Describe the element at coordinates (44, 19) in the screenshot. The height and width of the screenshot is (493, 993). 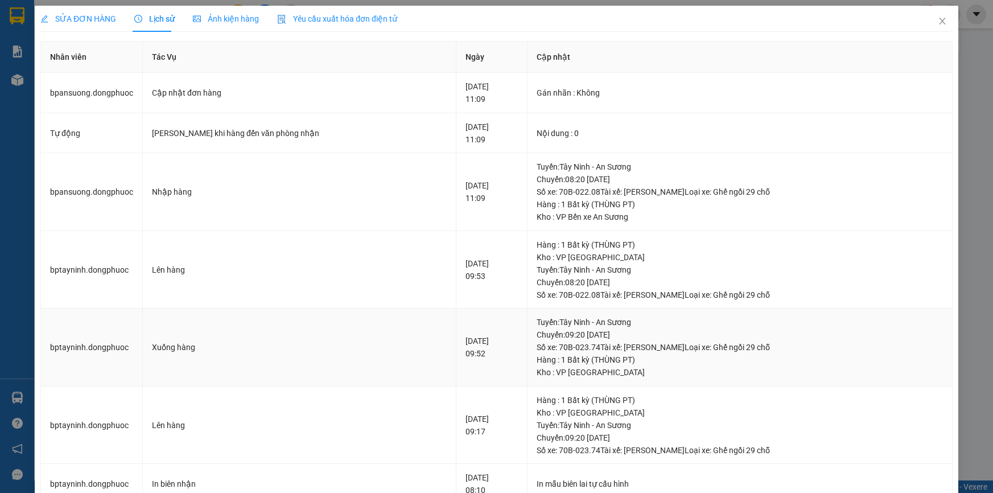
I see `span: edit` at that location.